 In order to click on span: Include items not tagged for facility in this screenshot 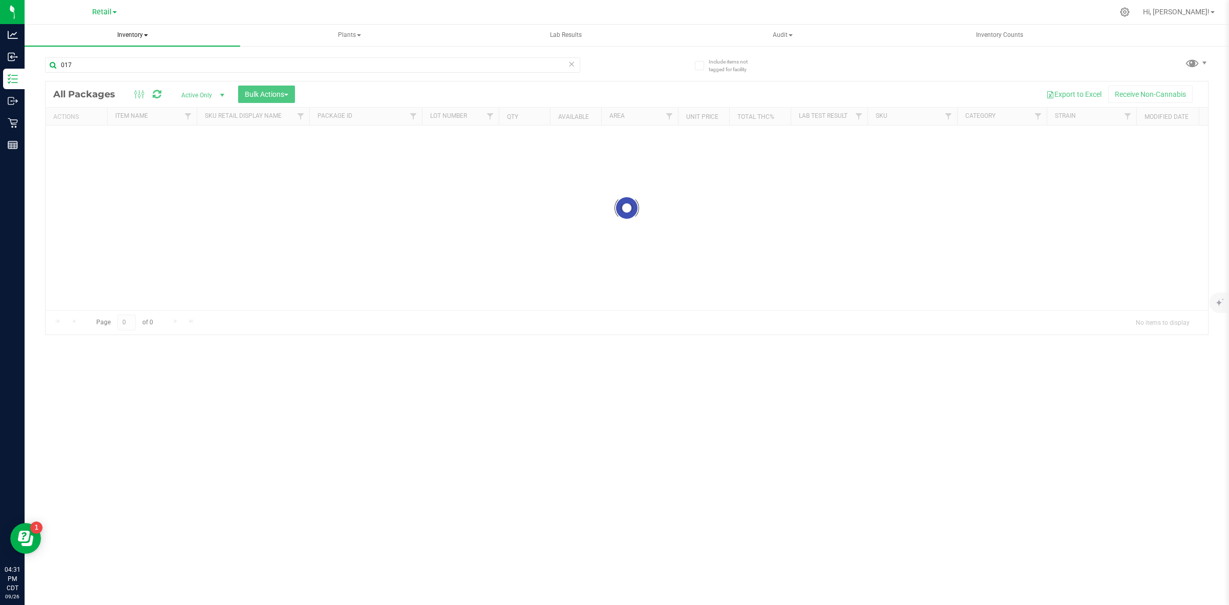, I will do `click(734, 66)`.